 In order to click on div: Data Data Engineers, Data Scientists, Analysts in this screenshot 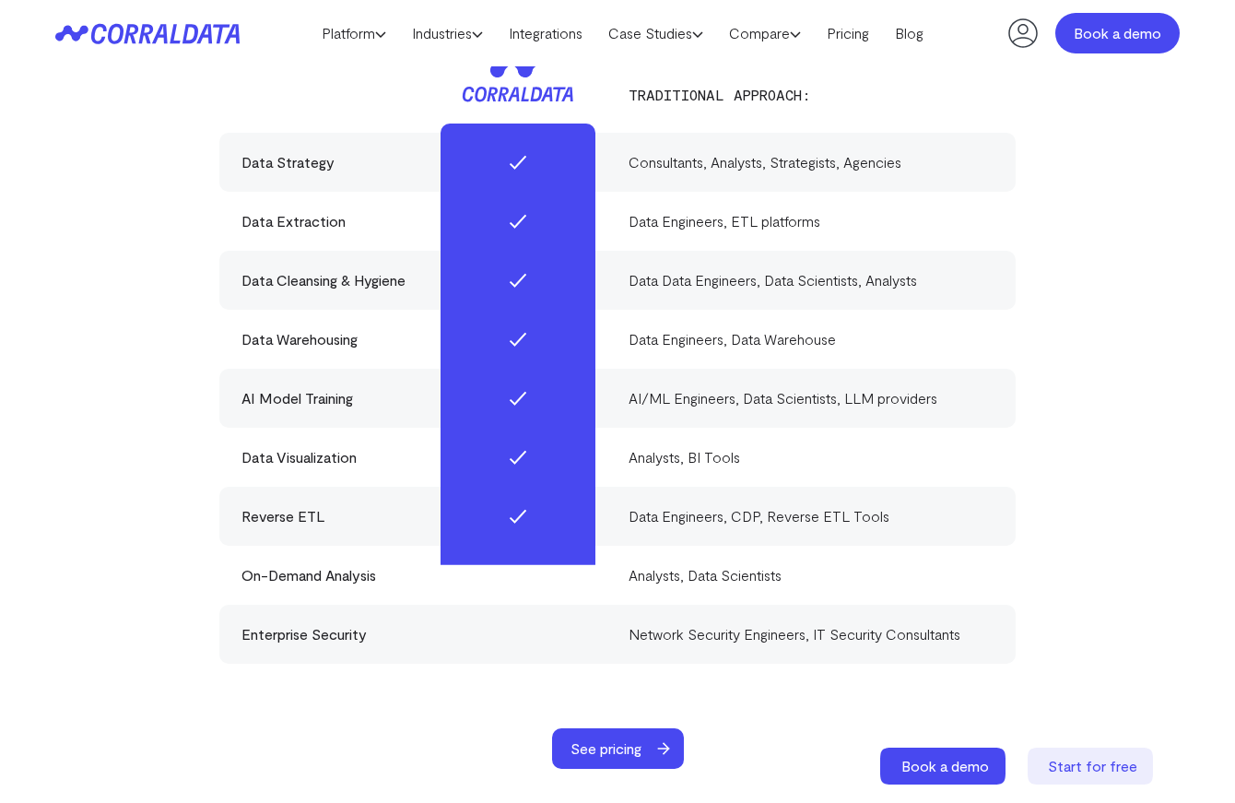, I will do `click(811, 280)`.